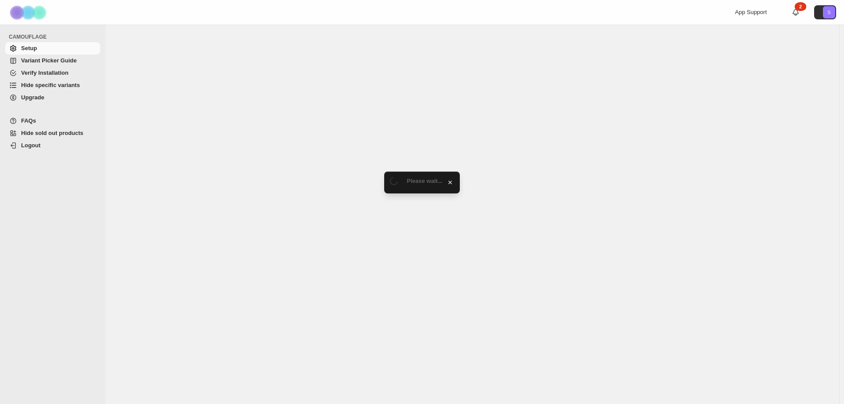 Image resolution: width=844 pixels, height=404 pixels. What do you see at coordinates (53, 146) in the screenshot?
I see `a: Logout` at bounding box center [53, 146].